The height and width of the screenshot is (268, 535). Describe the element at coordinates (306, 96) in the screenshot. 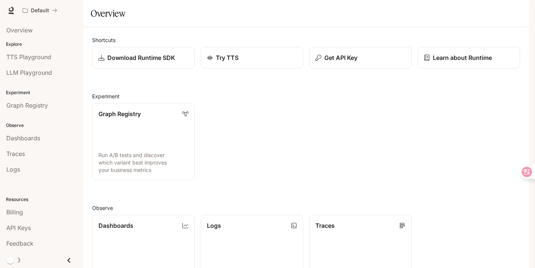

I see `h2: Experiment` at that location.